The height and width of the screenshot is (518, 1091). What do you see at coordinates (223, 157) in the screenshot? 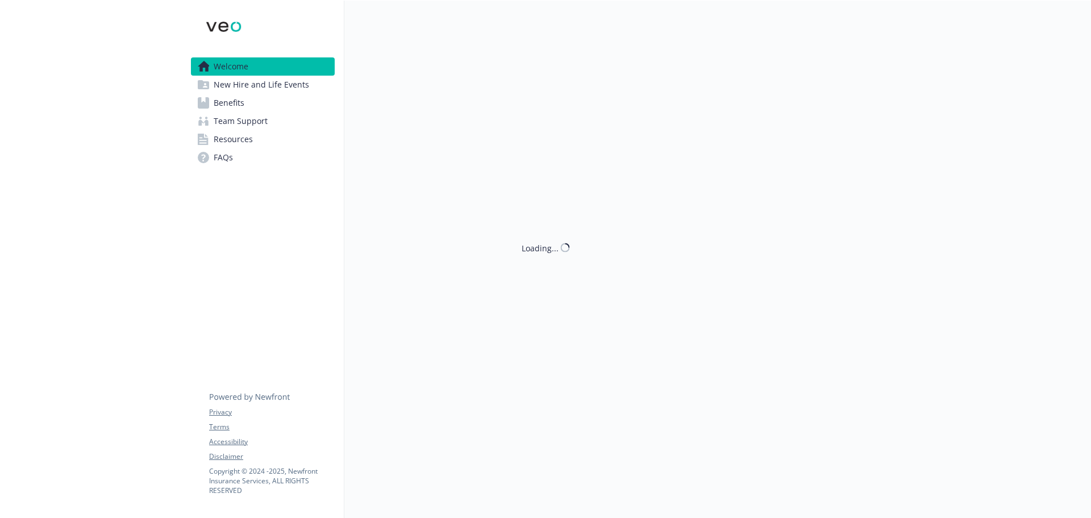
I see `span: FAQs` at bounding box center [223, 157].